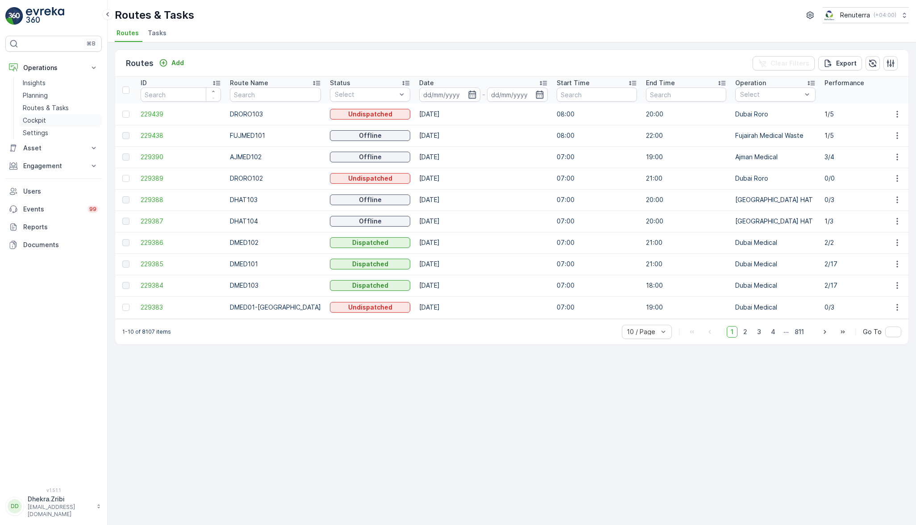 The image size is (916, 525). What do you see at coordinates (91, 44) in the screenshot?
I see `p: ⌘B` at bounding box center [91, 44].